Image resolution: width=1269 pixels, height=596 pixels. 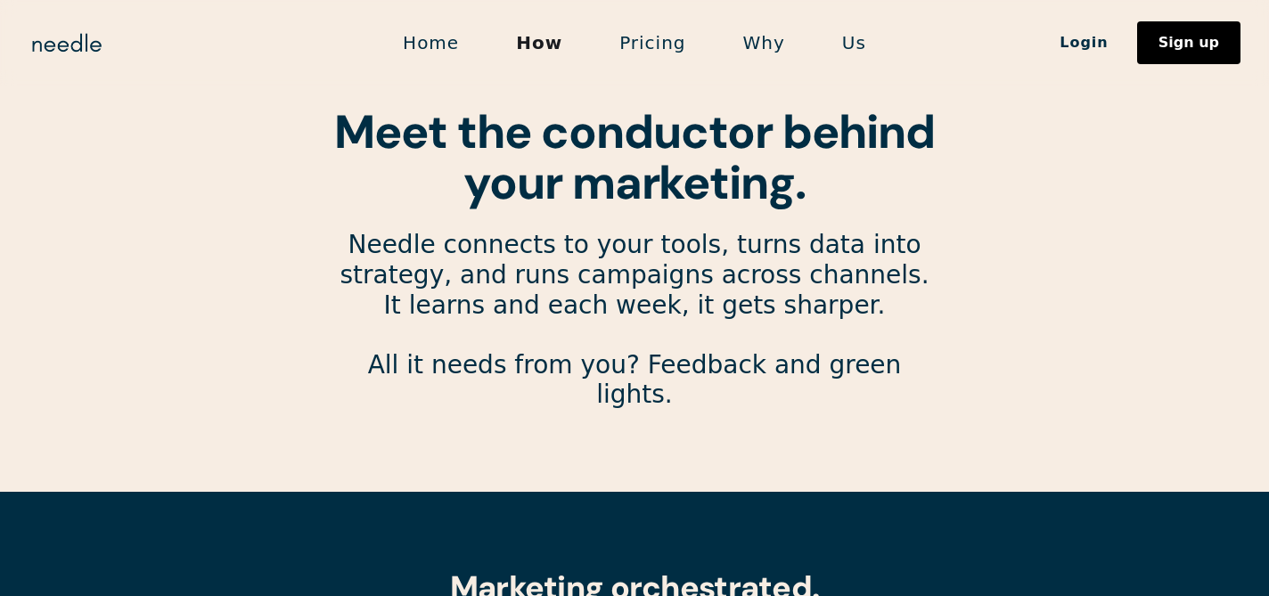 What do you see at coordinates (652, 43) in the screenshot?
I see `a: Pricing` at bounding box center [652, 43].